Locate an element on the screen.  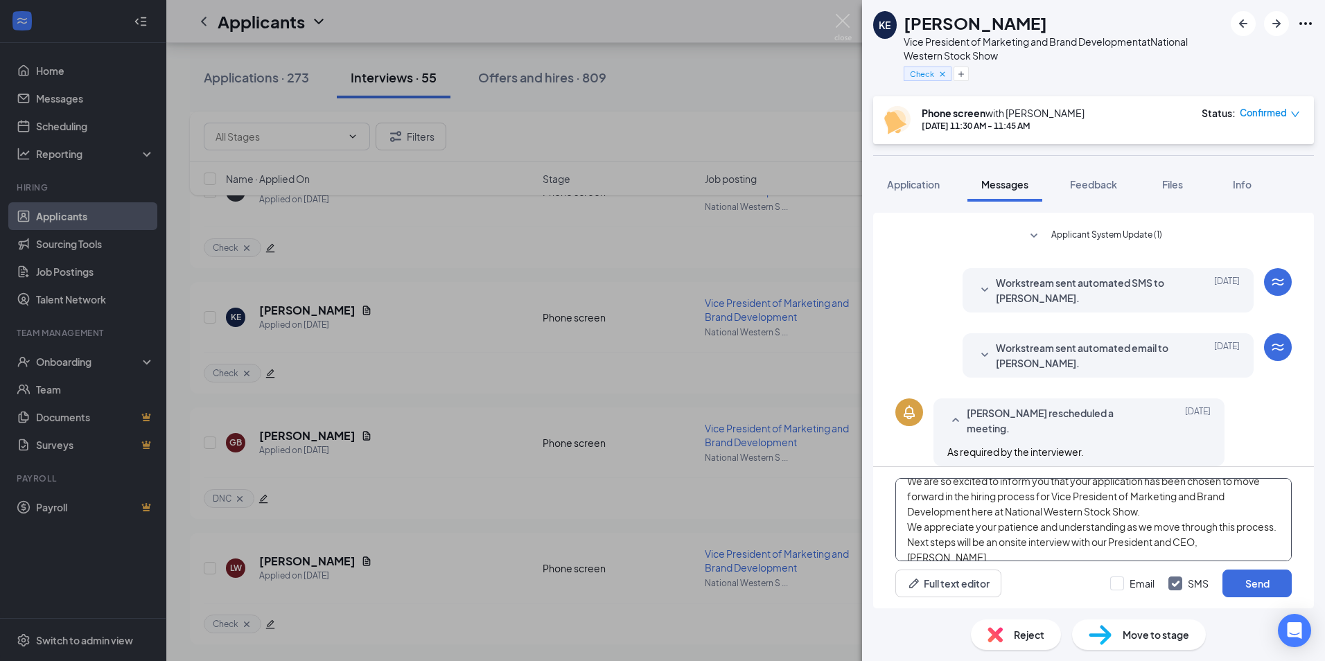
div: Vice President of Marketing and Brand Development at National Western Stock Show is located at coordinates (1064, 49).